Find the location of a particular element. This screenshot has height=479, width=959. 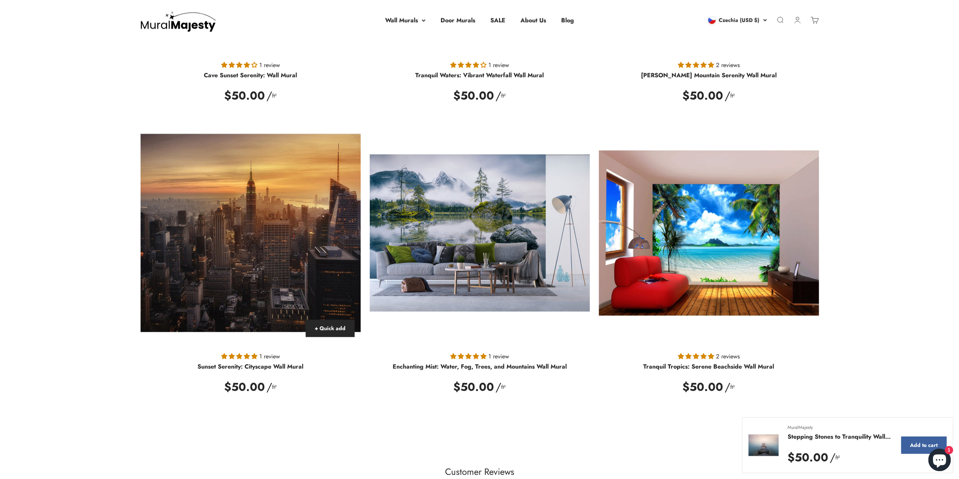

h2: Customer Reviews is located at coordinates (480, 472).